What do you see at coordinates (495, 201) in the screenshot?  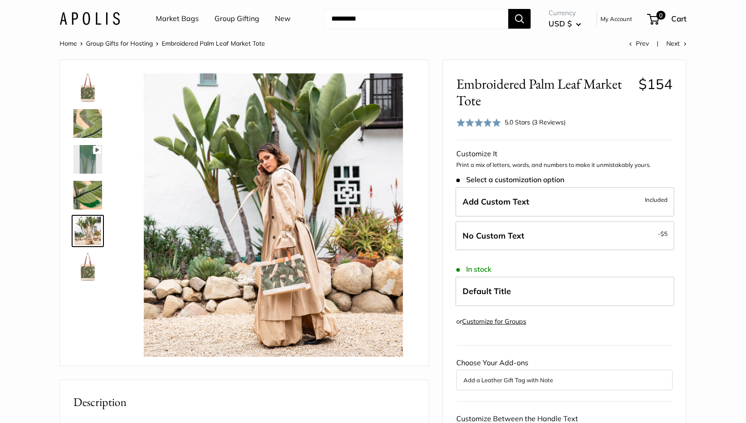 I see `span: Add Custom Text` at bounding box center [495, 201].